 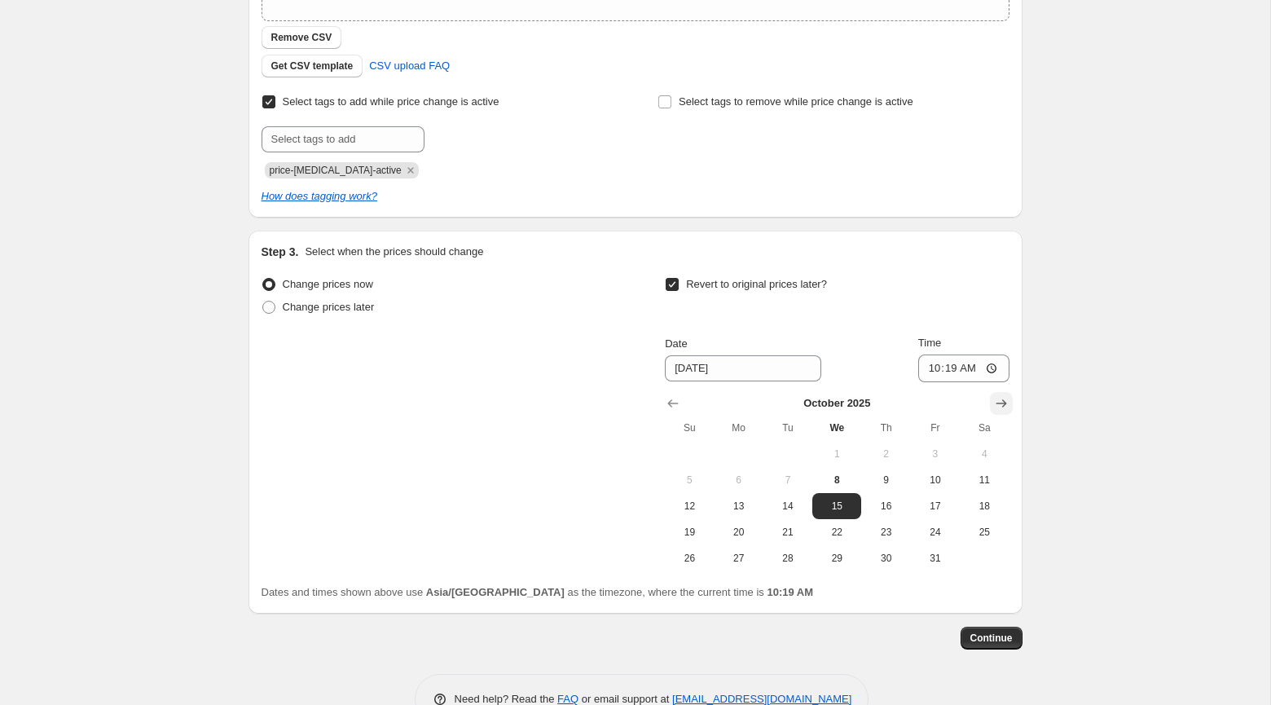 What do you see at coordinates (739, 532) in the screenshot?
I see `span: 20` at bounding box center [739, 532].